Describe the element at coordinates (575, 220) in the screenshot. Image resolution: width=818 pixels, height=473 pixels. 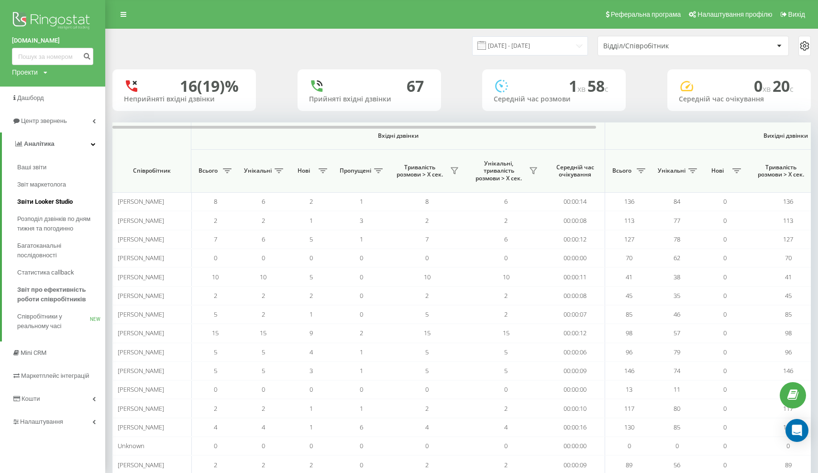
I see `td: 00:00:08` at that location.